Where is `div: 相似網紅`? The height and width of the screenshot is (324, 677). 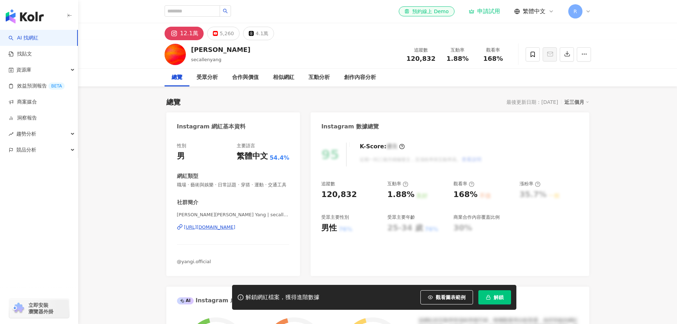
div: 相似網紅 is located at coordinates (283, 77).